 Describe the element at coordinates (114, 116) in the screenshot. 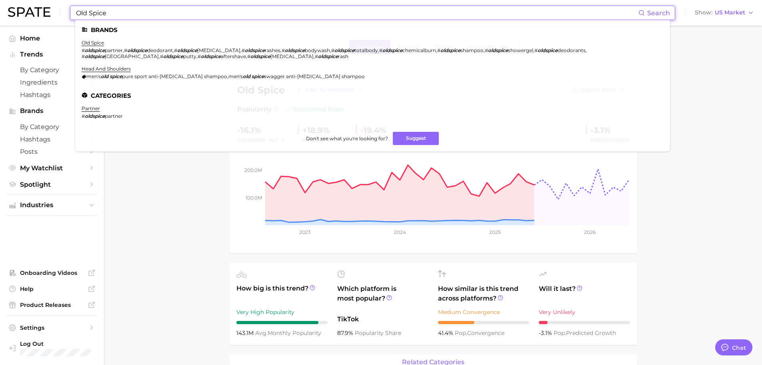

I see `span: partner` at that location.